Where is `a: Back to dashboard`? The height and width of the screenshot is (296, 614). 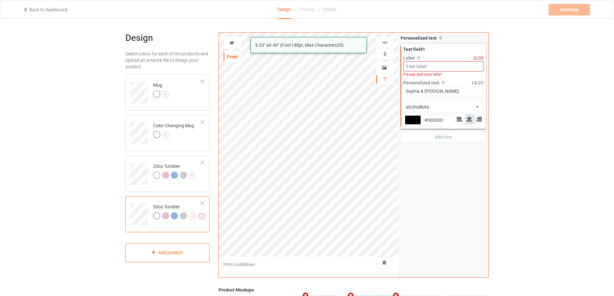
a: Back to dashboard is located at coordinates (45, 10).